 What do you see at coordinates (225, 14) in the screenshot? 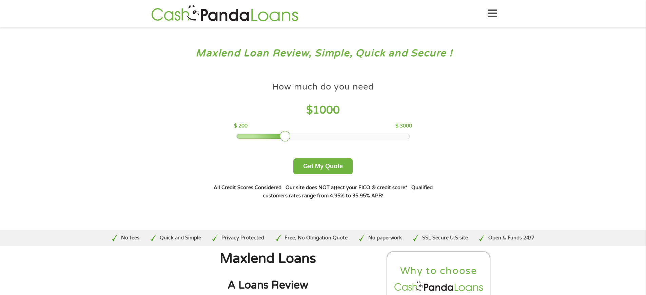
I see `img: GetLoanNow Logo` at bounding box center [225, 14].